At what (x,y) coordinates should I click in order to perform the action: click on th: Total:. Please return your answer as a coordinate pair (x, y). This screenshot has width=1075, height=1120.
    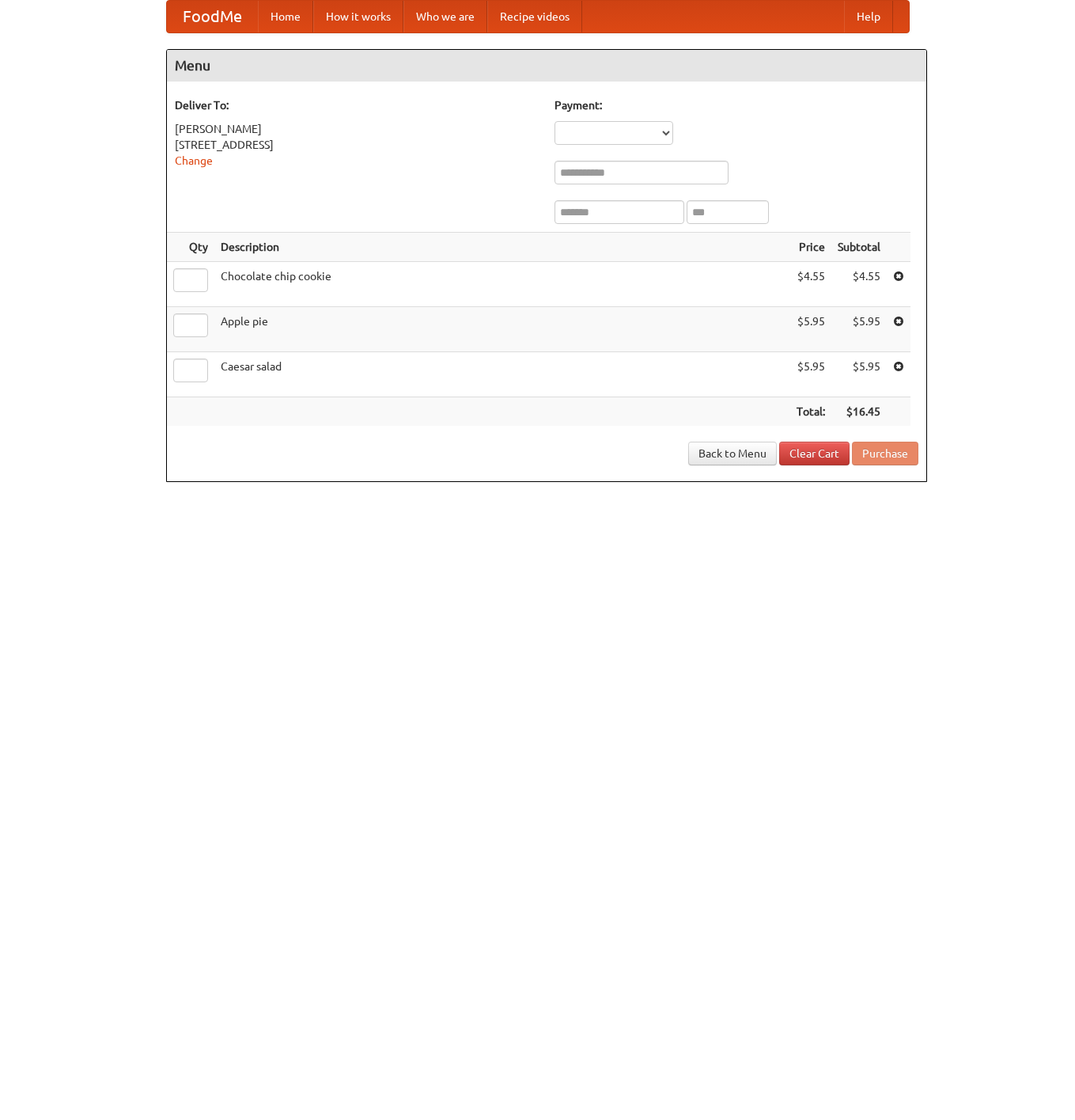
    Looking at the image, I should click on (811, 412).